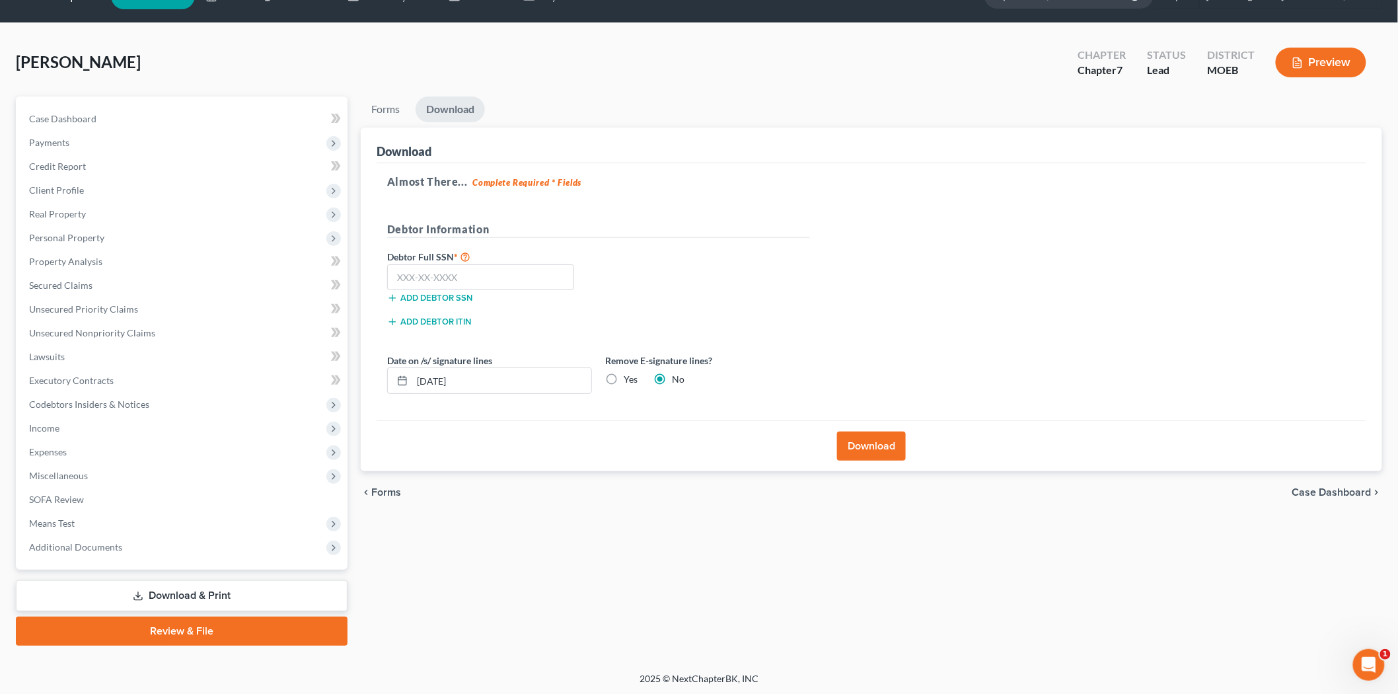 The width and height of the screenshot is (1398, 694). What do you see at coordinates (47, 356) in the screenshot?
I see `span: Lawsuits` at bounding box center [47, 356].